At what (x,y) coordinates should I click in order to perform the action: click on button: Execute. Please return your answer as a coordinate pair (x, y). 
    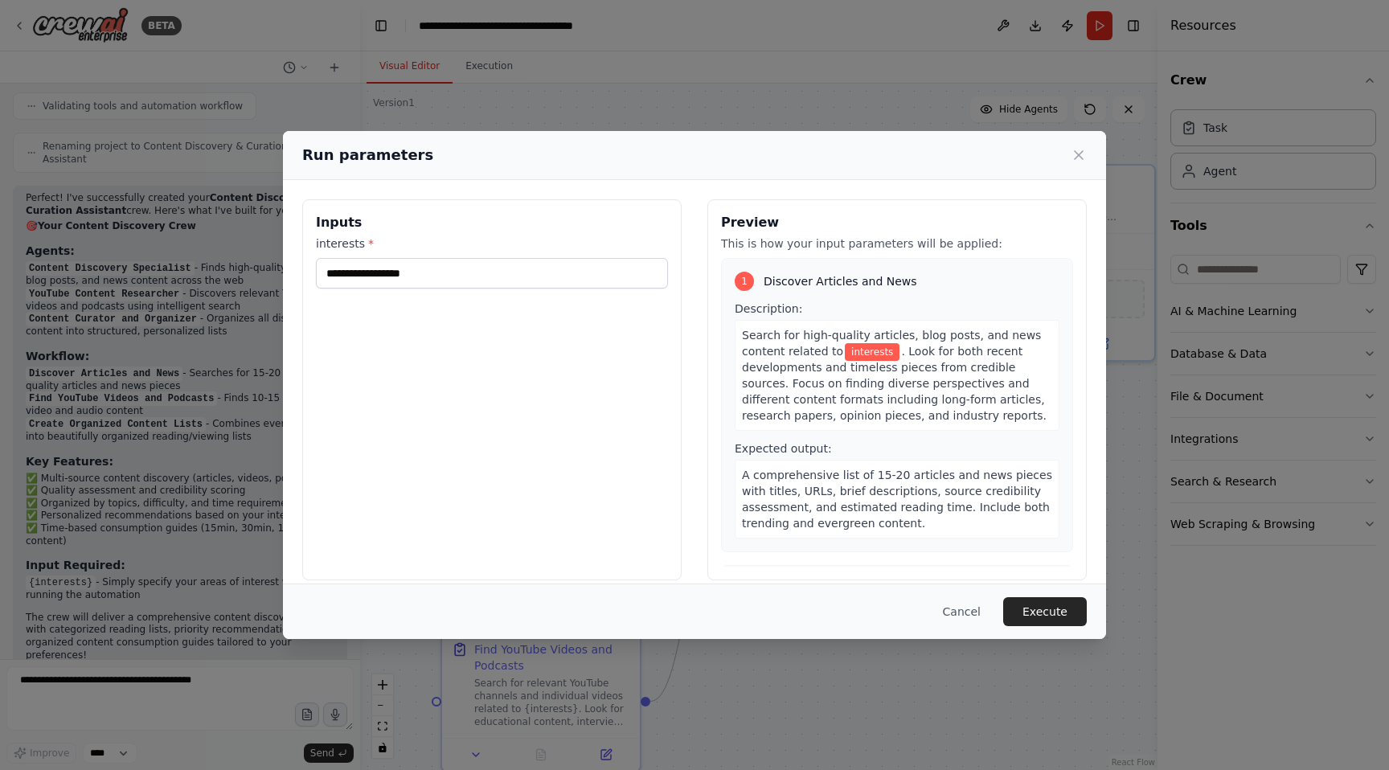
    Looking at the image, I should click on (1045, 612).